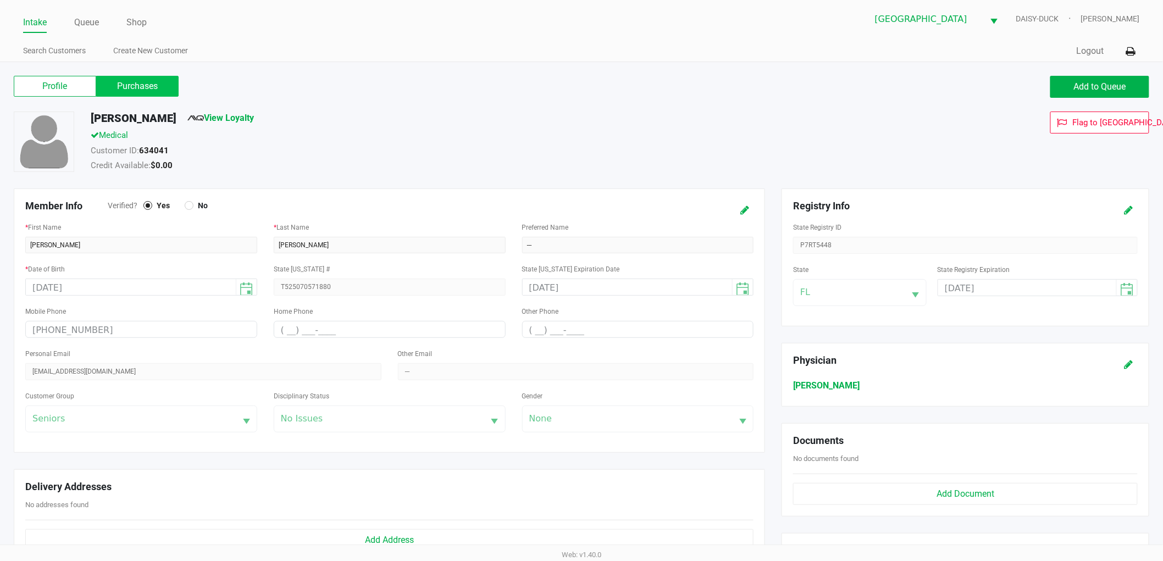 This screenshot has height=561, width=1163. Describe the element at coordinates (389, 487) in the screenshot. I see `h5: Delivery Addresses` at that location.